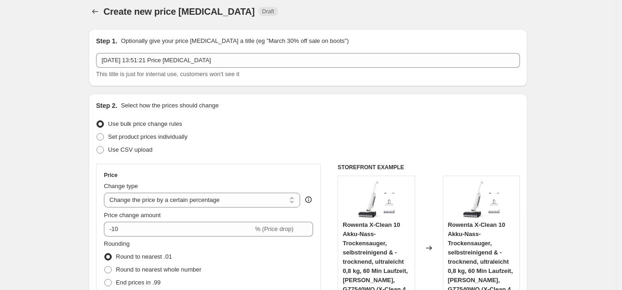 Image resolution: width=622 pixels, height=290 pixels. I want to click on h3: Price, so click(110, 175).